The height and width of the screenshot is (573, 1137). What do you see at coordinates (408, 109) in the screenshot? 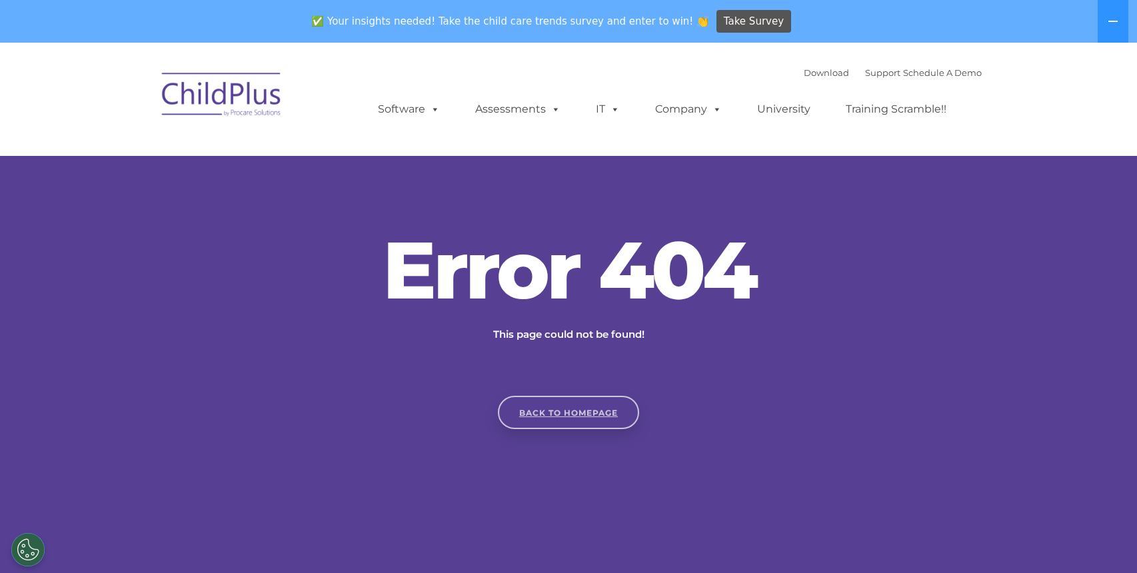
I see `a: Software` at bounding box center [408, 109].